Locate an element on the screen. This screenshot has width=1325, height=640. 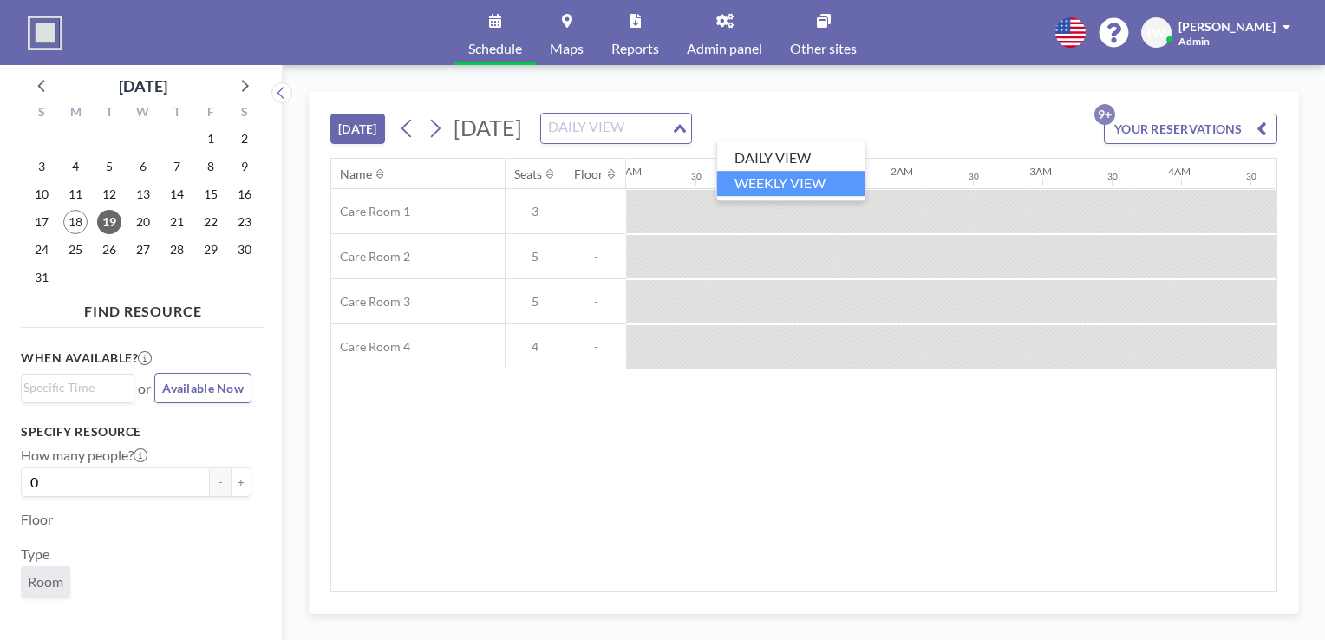
button: YOUR RESERVATIONS9+ is located at coordinates (1190, 128).